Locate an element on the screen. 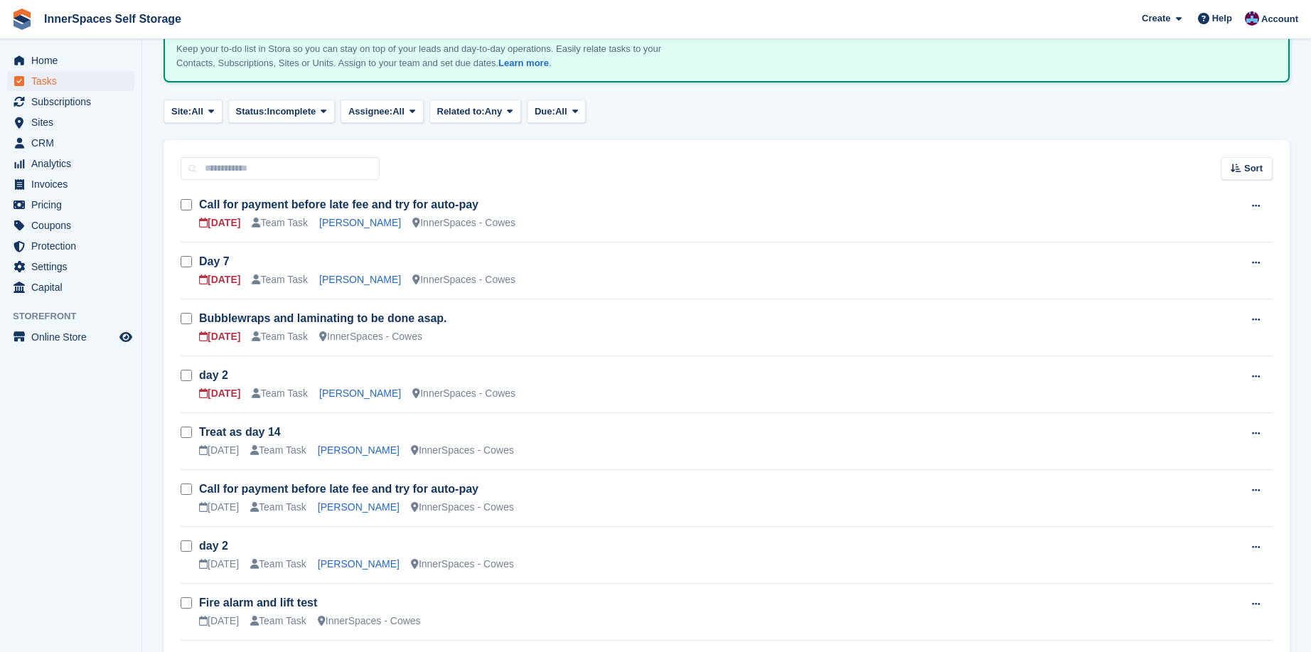 The height and width of the screenshot is (652, 1311). span: Incomplete is located at coordinates (292, 112).